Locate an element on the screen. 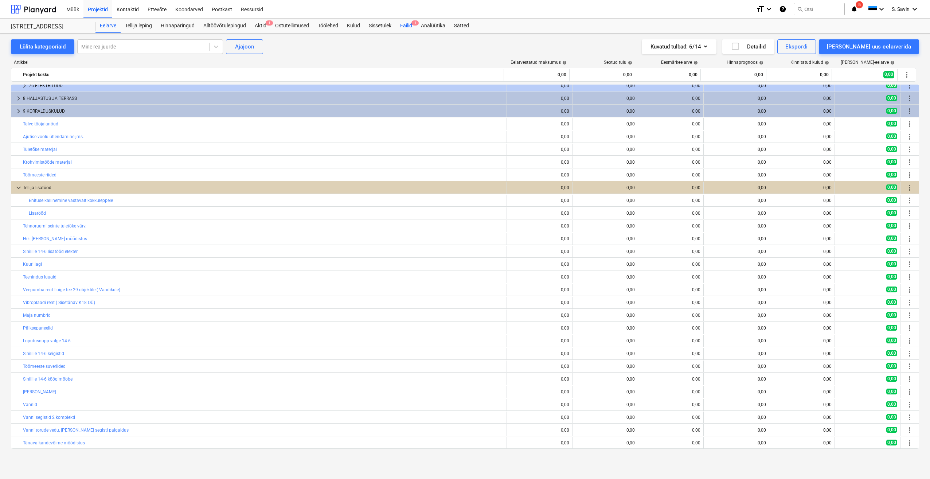 This screenshot has width=930, height=479. a: Päiksepaneelid is located at coordinates (38, 328).